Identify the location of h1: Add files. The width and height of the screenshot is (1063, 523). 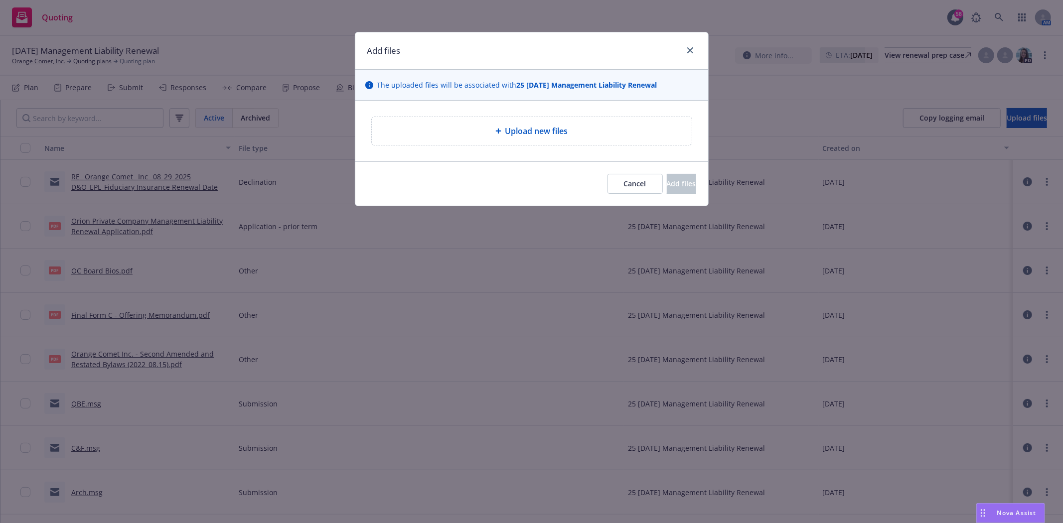
(384, 51).